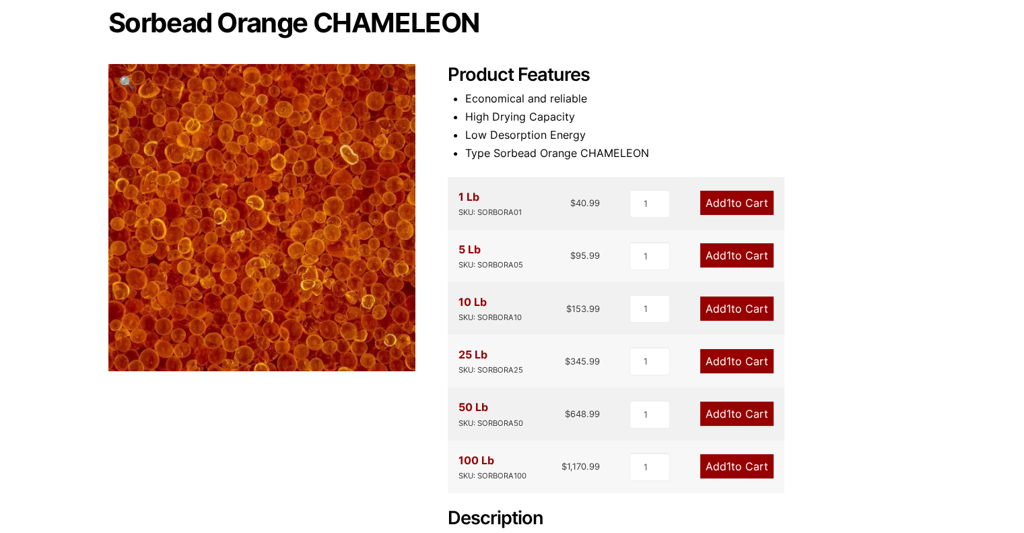  What do you see at coordinates (585, 255) in the screenshot?
I see `bdi: 95.99` at bounding box center [585, 255].